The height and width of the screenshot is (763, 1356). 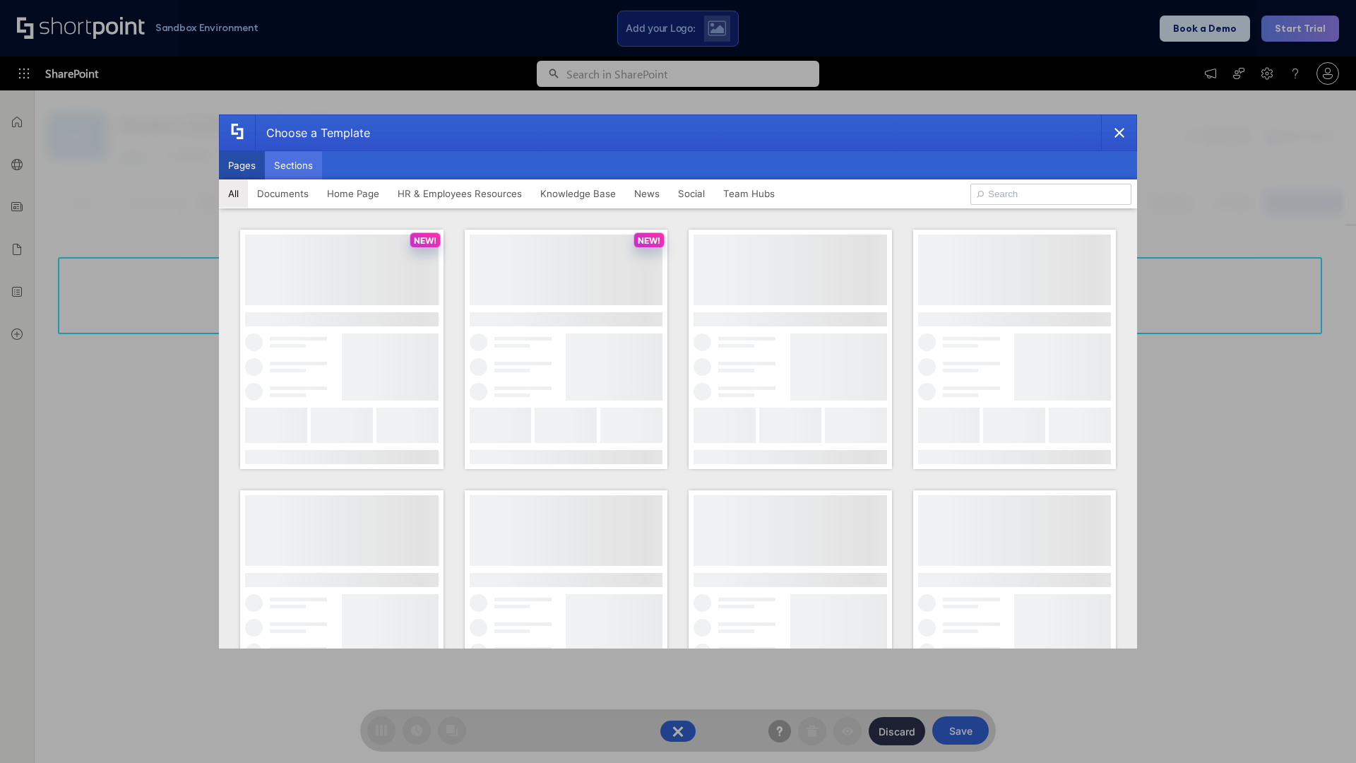 I want to click on div: Choose a Template, so click(x=312, y=133).